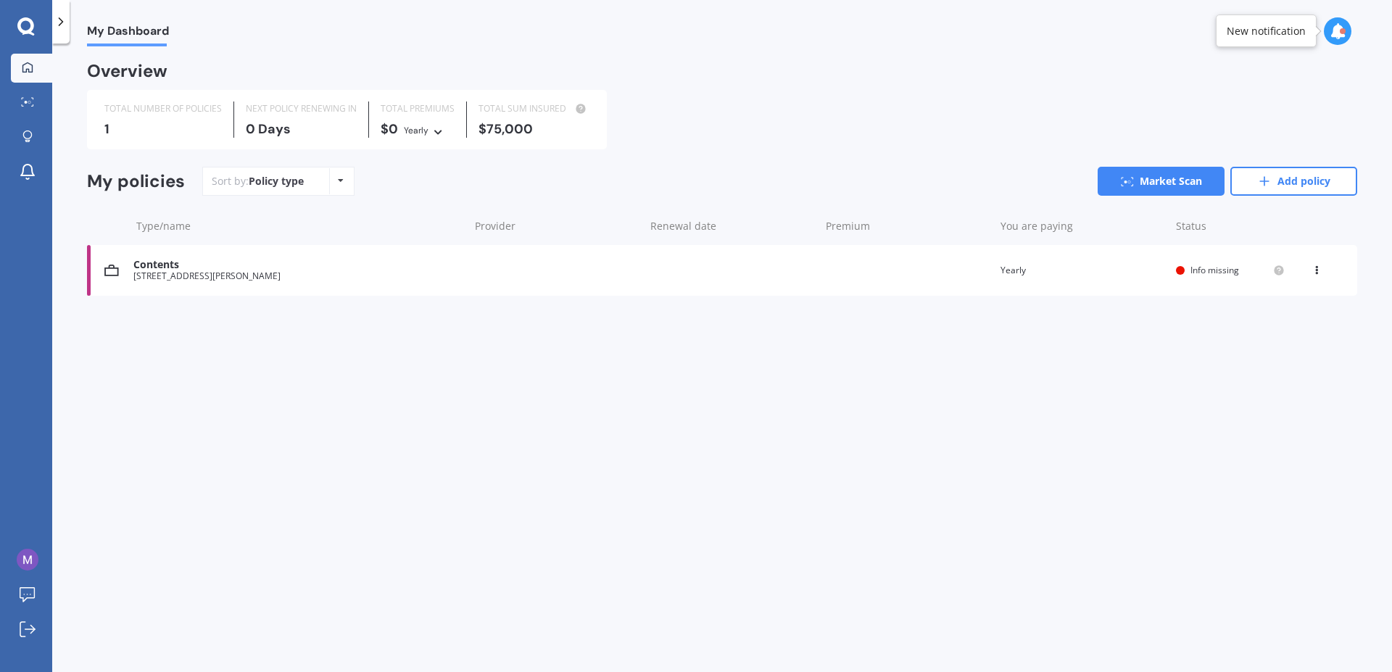  I want to click on div: Contents, so click(297, 265).